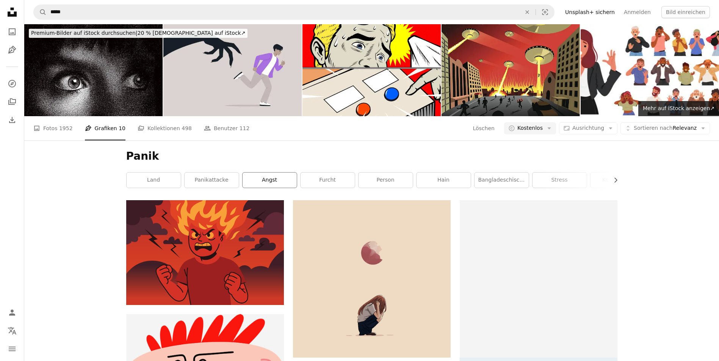 This screenshot has height=361, width=719. I want to click on img: Female eyes with terrified expression, so click(93, 70).